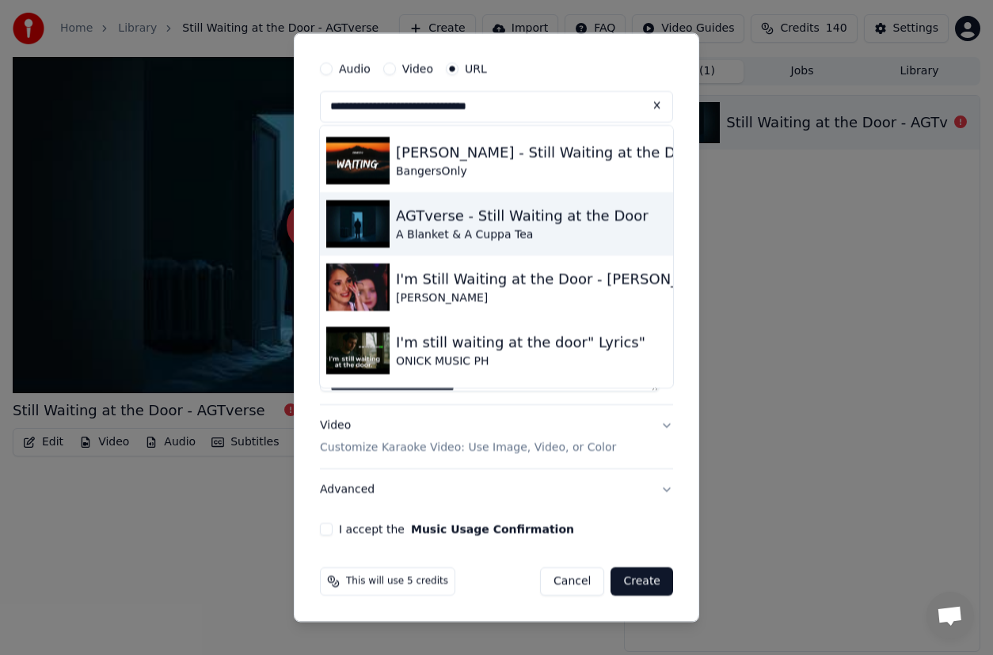 Image resolution: width=993 pixels, height=655 pixels. Describe the element at coordinates (468, 437) in the screenshot. I see `div: Video` at that location.